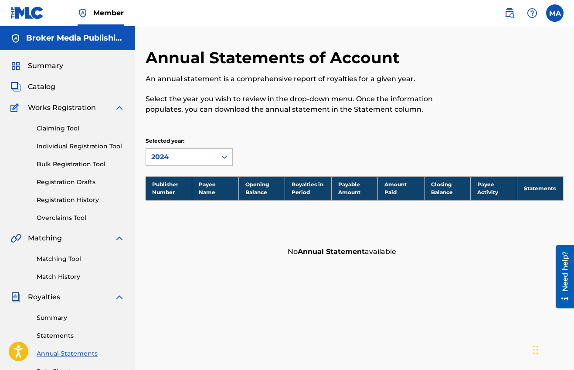 The image size is (574, 370). I want to click on p: An annual statement is a comprehensive report of royalties for a given year., so click(307, 79).